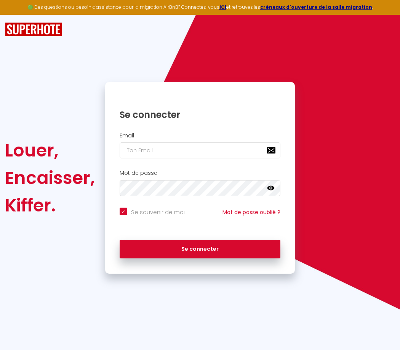 This screenshot has height=350, width=400. I want to click on a: créneaux d'ouverture de la salle migration, so click(317, 7).